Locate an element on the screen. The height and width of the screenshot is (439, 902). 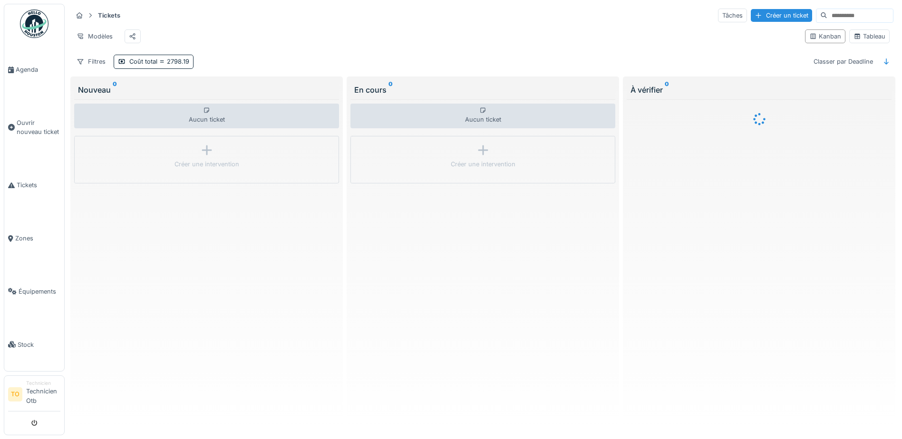
div: Tableau is located at coordinates (869, 36).